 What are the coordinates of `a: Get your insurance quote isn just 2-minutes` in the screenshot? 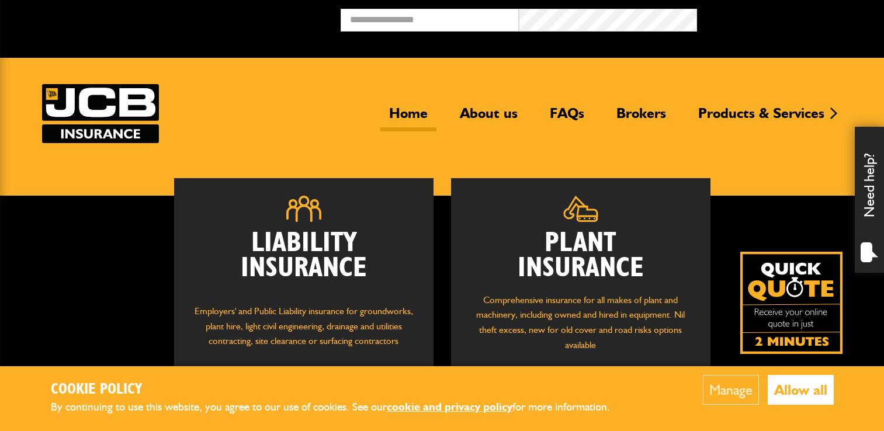 It's located at (791, 303).